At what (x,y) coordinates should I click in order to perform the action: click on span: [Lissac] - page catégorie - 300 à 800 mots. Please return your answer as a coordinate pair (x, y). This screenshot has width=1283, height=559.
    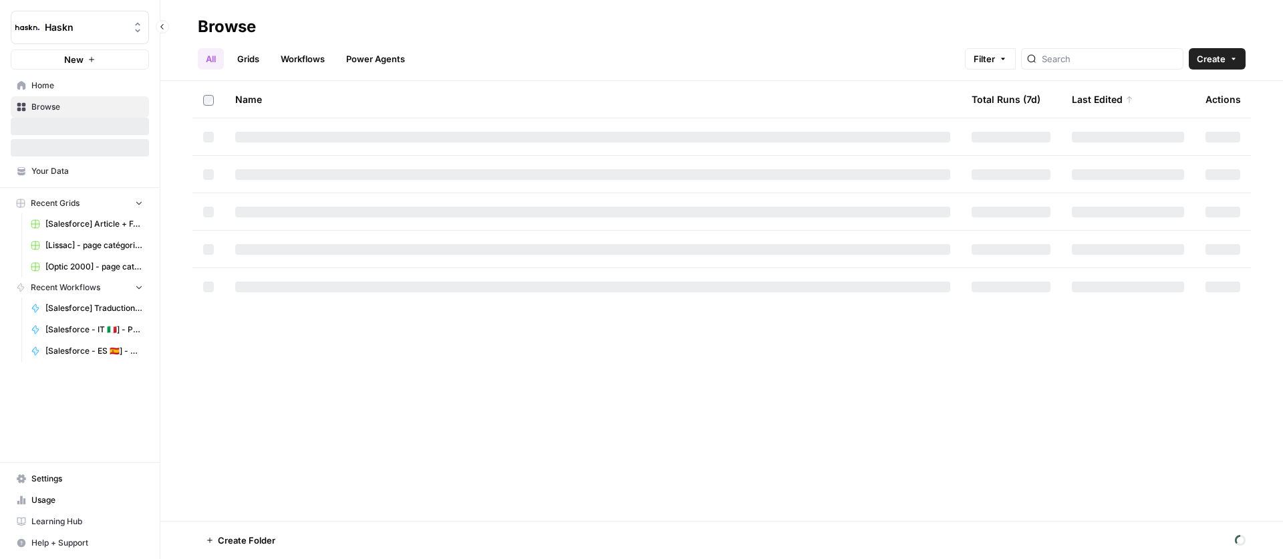
    Looking at the image, I should click on (94, 245).